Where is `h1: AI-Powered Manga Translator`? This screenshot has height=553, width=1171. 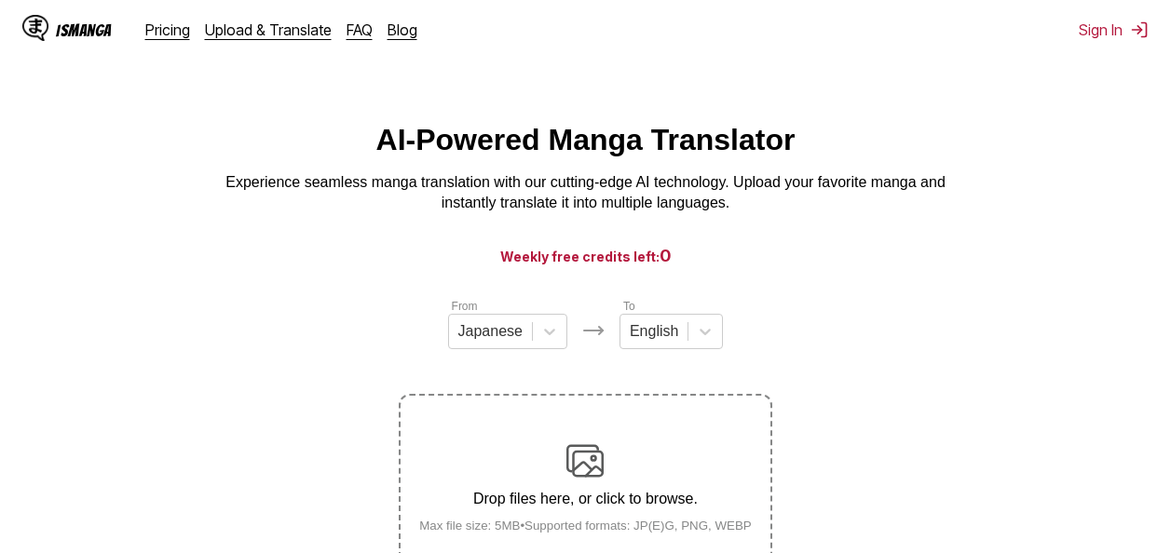 h1: AI-Powered Manga Translator is located at coordinates (586, 140).